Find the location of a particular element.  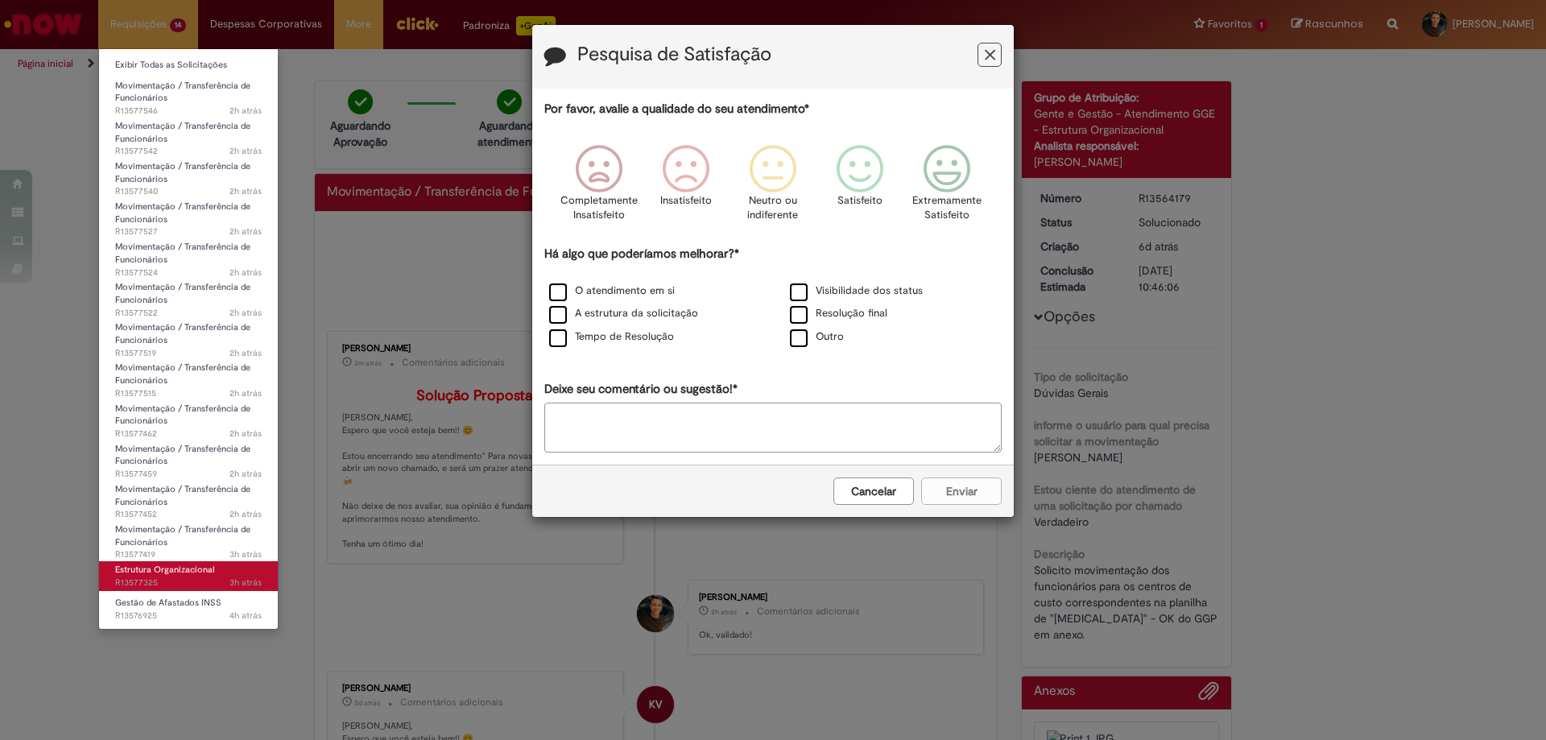

p: Completamente Insatisfeito is located at coordinates (599, 208).